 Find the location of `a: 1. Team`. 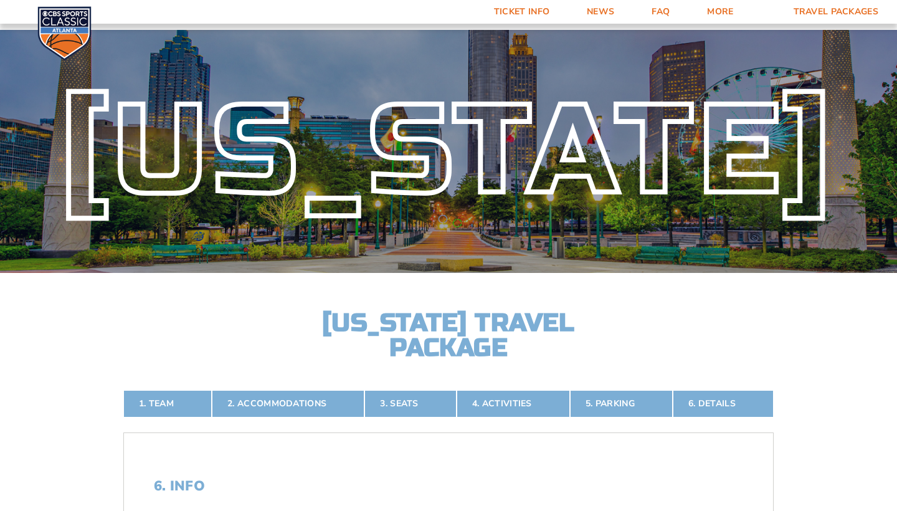

a: 1. Team is located at coordinates (168, 404).